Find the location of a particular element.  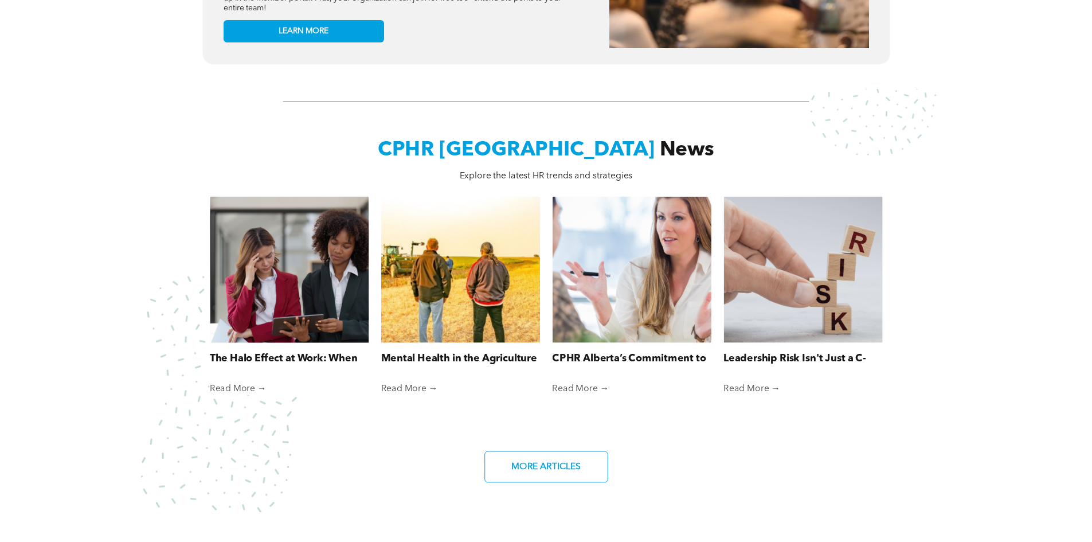

a: MORE ARTICLES is located at coordinates (546, 466).